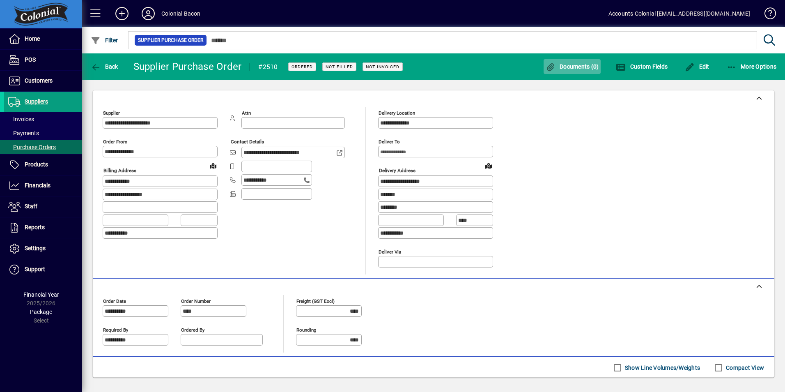 Image resolution: width=785 pixels, height=392 pixels. I want to click on span: Not Invoiced, so click(383, 67).